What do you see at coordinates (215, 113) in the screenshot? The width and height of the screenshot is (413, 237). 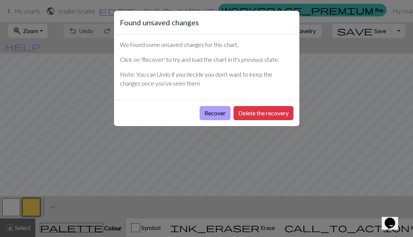 I see `button: Recover` at bounding box center [215, 113].